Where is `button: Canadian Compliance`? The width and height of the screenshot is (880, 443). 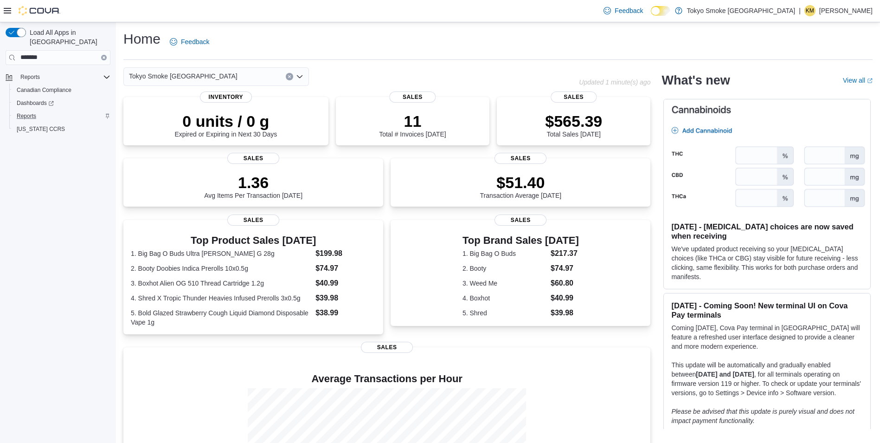 button: Canadian Compliance is located at coordinates (62, 90).